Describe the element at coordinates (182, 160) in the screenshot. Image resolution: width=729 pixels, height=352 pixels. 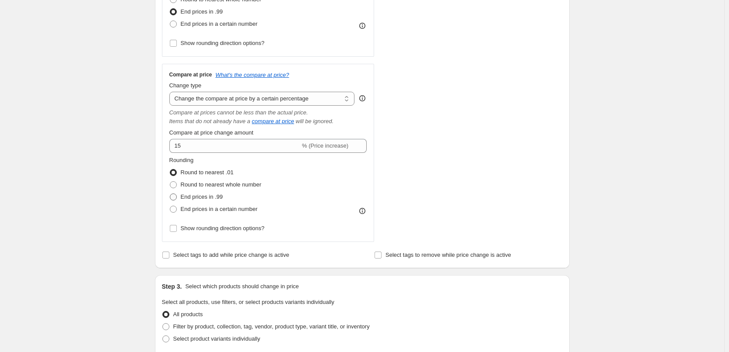
I see `span: Rounding` at that location.